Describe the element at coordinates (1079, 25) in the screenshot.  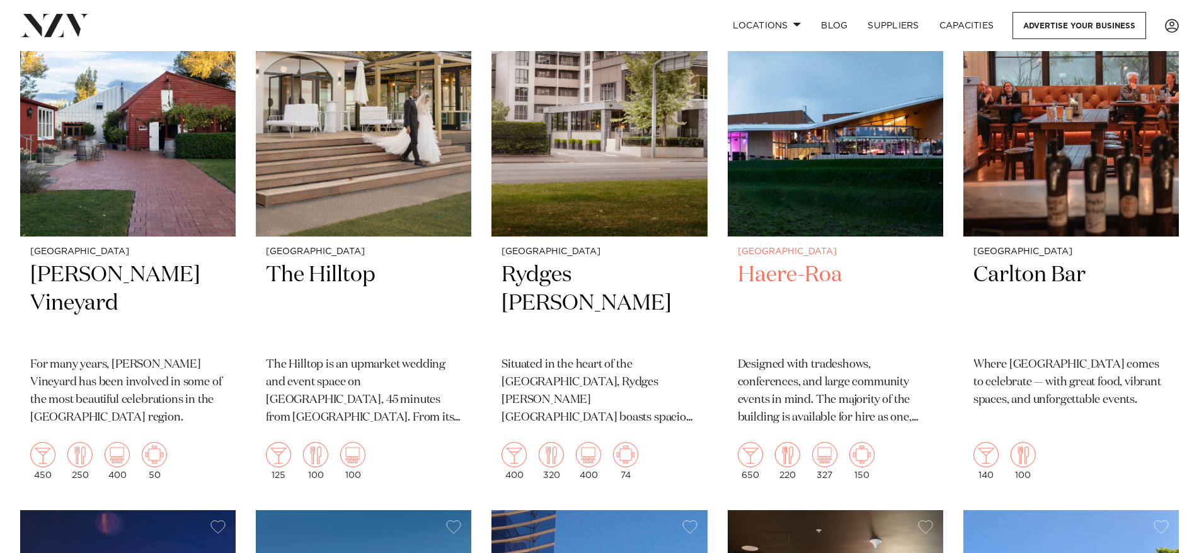
I see `a: Advertise your business` at that location.